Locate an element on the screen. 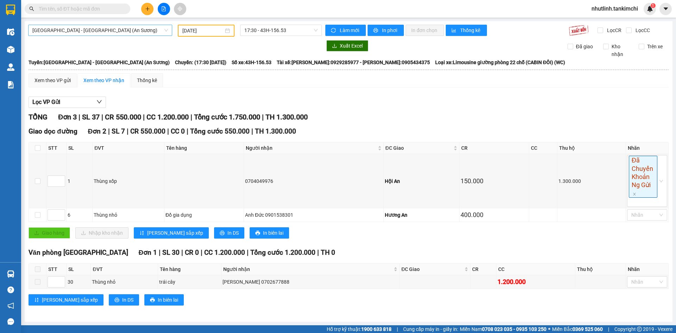 The height and width of the screenshot is (333, 676). span: Sài Gòn - Đà Nẵng (An Sương) is located at coordinates (100, 30).